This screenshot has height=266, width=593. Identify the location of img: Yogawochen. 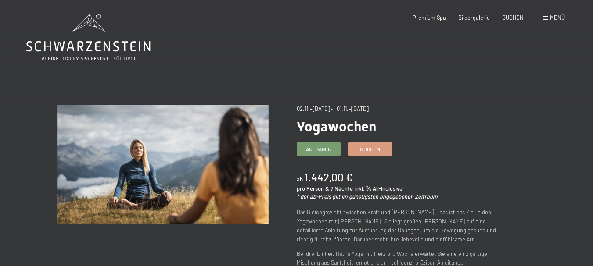
(163, 165).